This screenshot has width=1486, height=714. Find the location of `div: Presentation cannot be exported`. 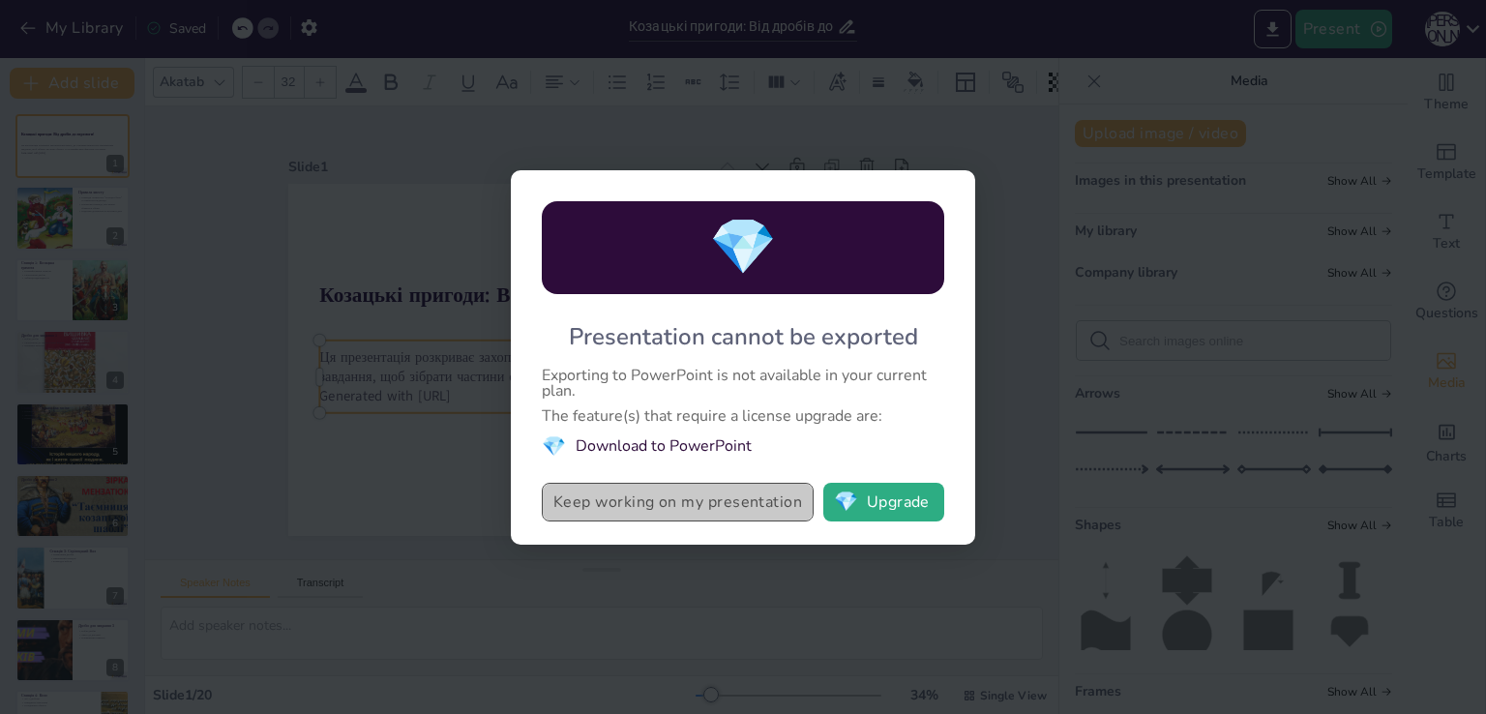

div: Presentation cannot be exported is located at coordinates (743, 337).